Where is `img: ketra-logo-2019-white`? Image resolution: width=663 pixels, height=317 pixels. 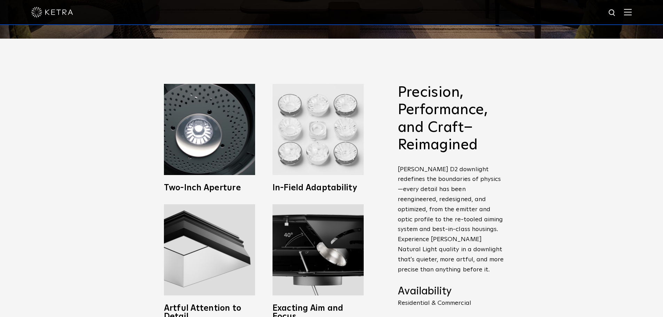 img: ketra-logo-2019-white is located at coordinates (52, 12).